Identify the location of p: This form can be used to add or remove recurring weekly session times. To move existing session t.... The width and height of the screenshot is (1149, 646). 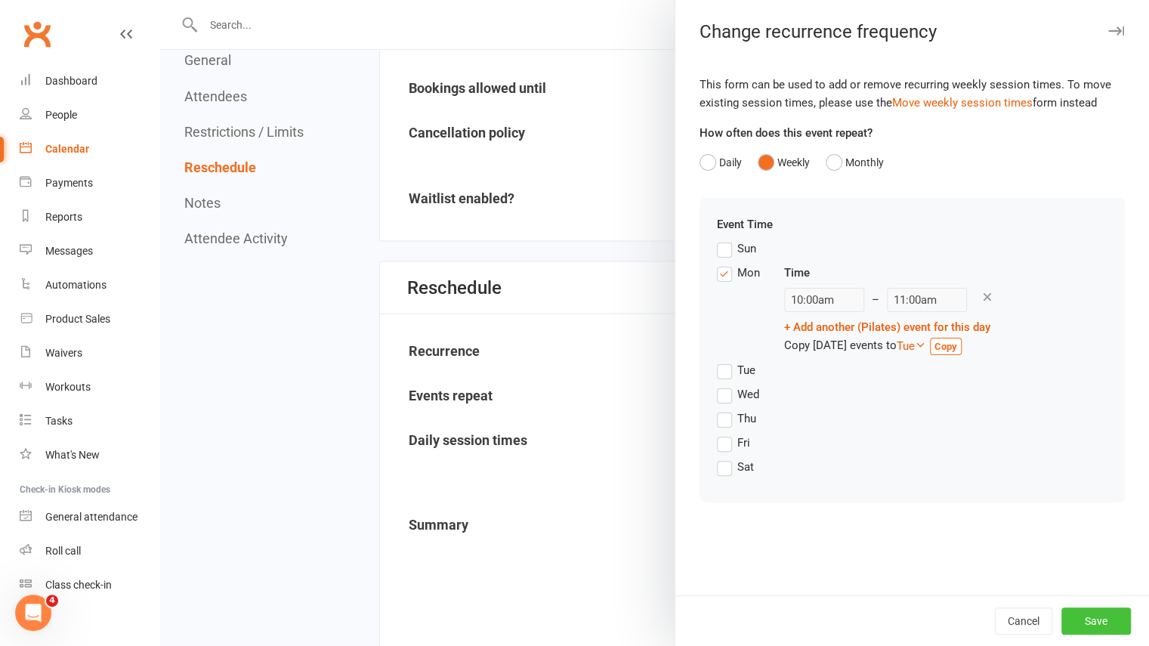
(912, 94).